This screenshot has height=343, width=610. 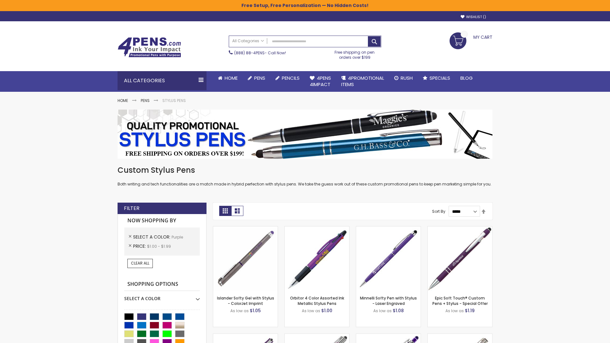 I want to click on a: 4P-MS8B-Purple, so click(x=460, y=229).